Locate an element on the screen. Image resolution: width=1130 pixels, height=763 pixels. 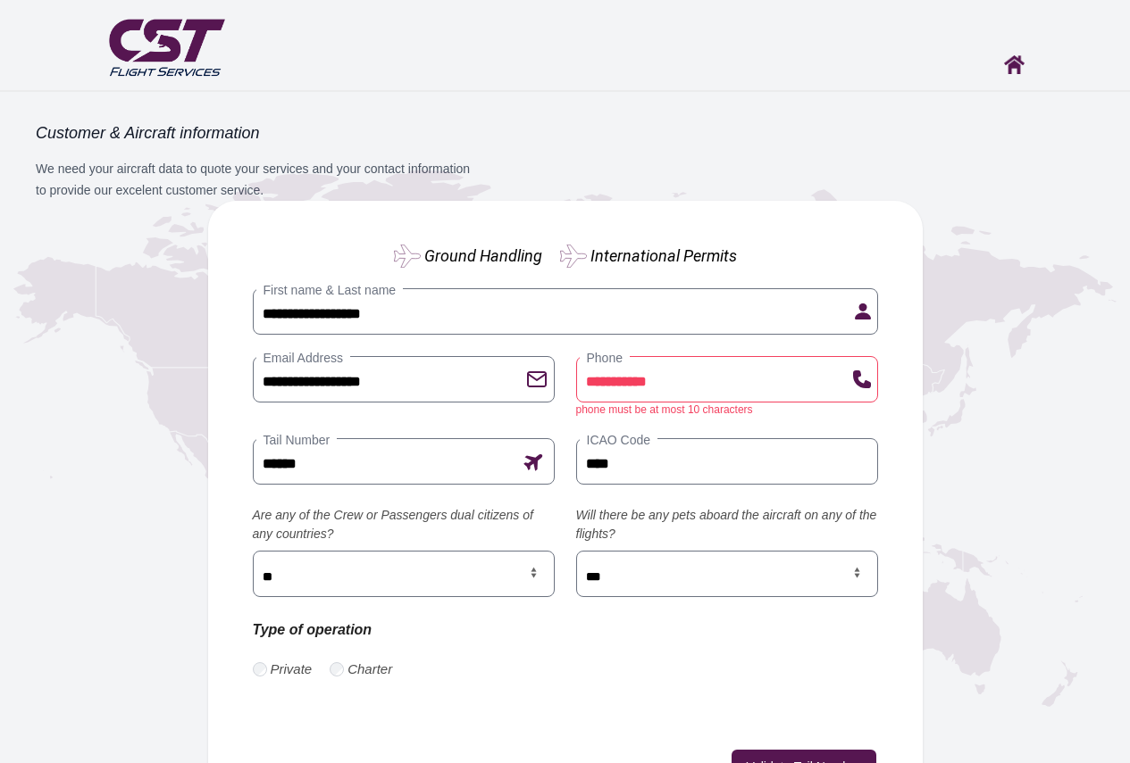
label: Tail Number is located at coordinates (296, 440).